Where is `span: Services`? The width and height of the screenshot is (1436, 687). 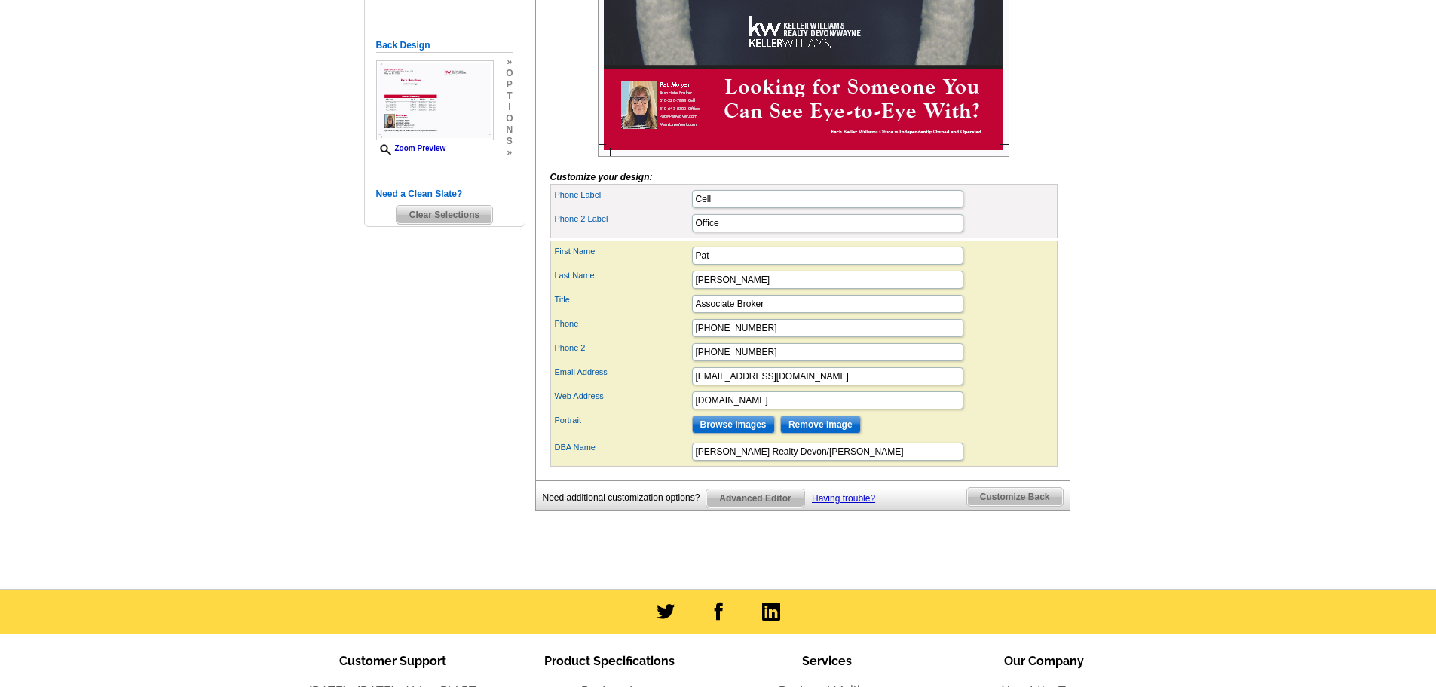 span: Services is located at coordinates (827, 660).